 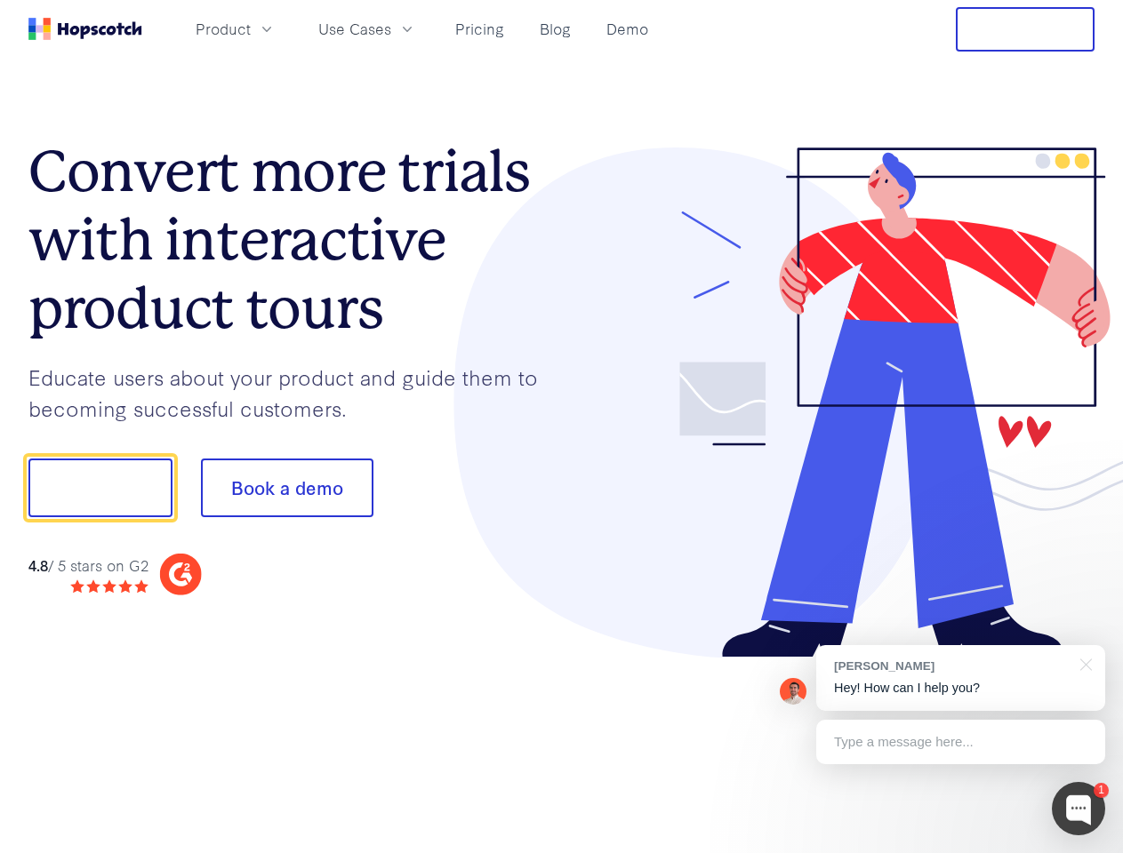 I want to click on a: Home, so click(x=85, y=28).